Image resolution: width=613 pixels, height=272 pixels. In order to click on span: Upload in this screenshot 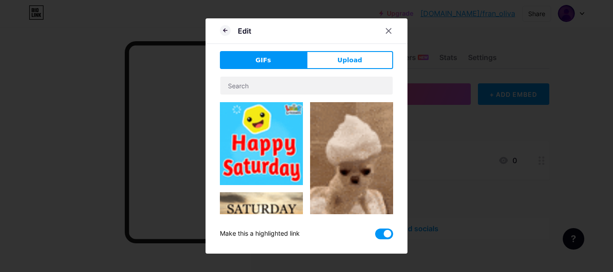, I will do `click(350, 60)`.